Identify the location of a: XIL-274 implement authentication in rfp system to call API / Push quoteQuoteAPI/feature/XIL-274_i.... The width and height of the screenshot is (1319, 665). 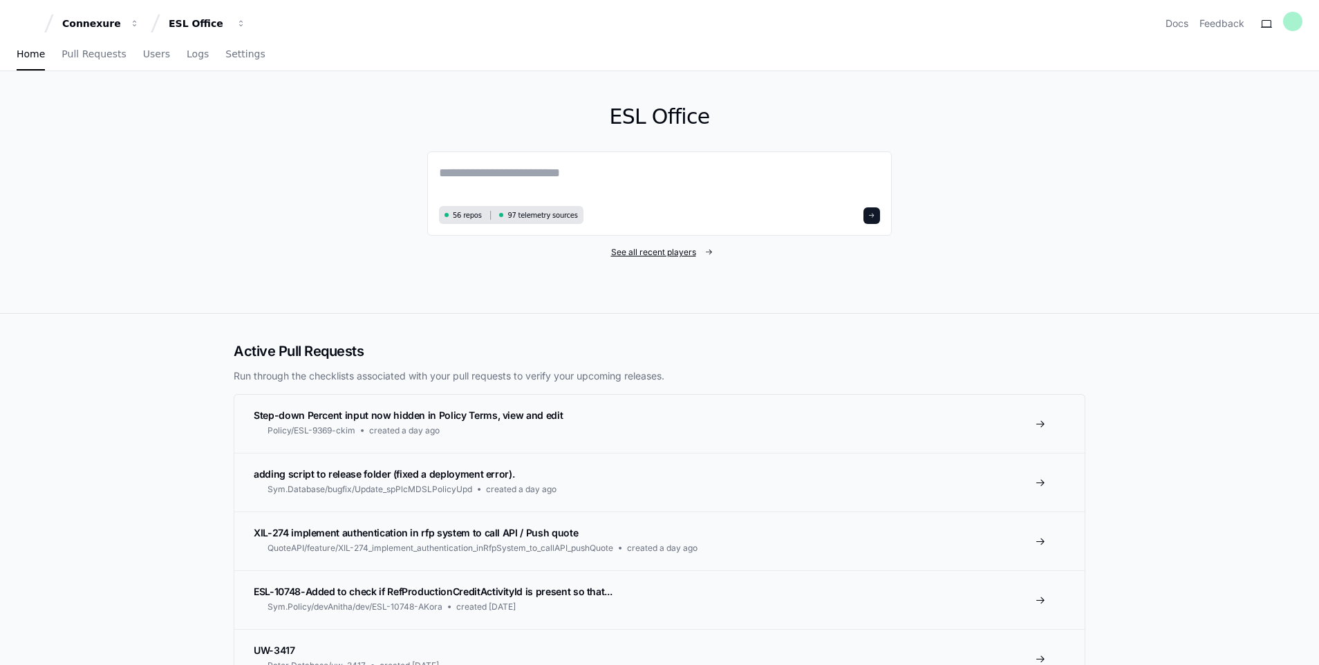
(660, 541).